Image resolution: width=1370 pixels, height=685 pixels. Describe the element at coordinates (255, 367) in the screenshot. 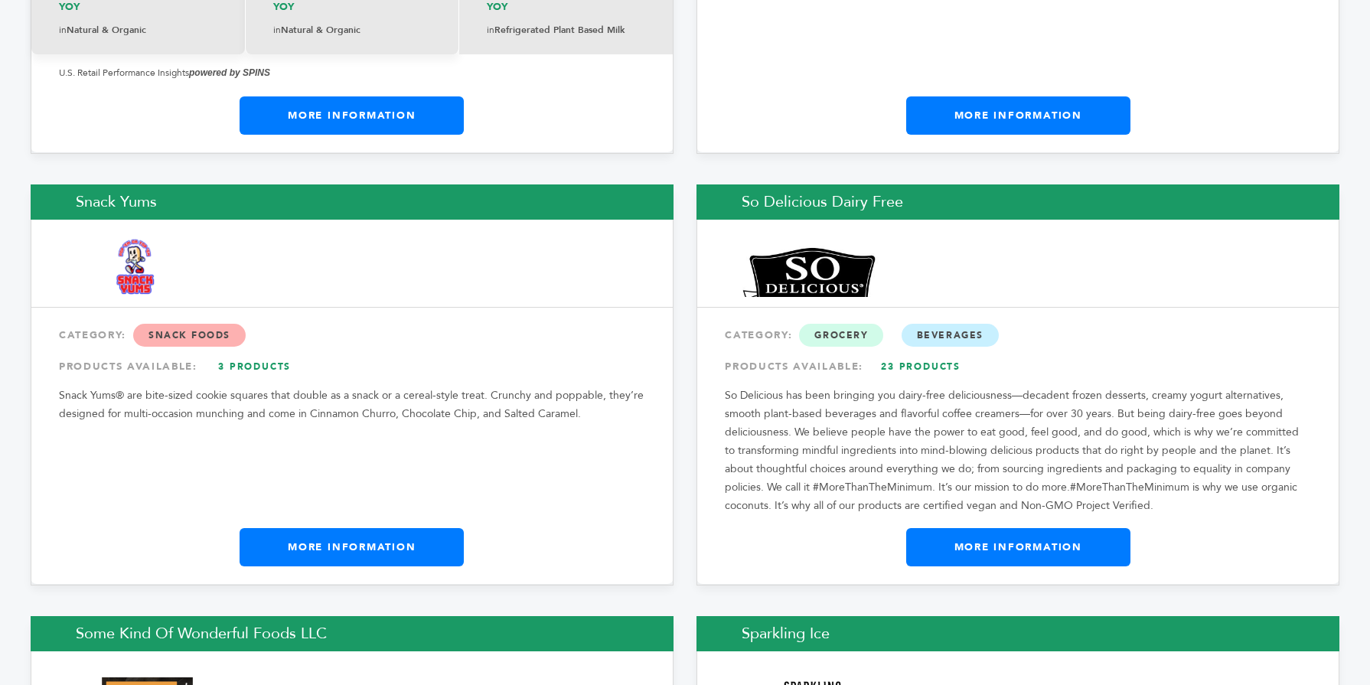

I see `a: 3 Products` at that location.